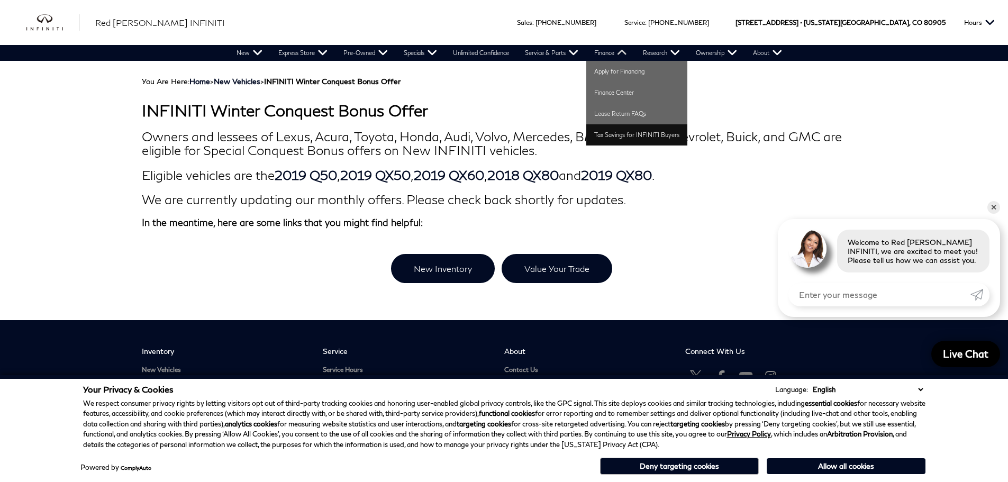 The image size is (1008, 482). What do you see at coordinates (443, 268) in the screenshot?
I see `a: New Inventory` at bounding box center [443, 268].